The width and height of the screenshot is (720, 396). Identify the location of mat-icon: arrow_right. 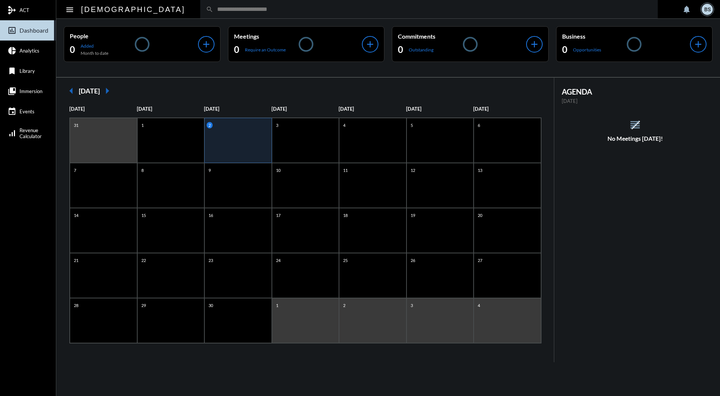
(107, 91).